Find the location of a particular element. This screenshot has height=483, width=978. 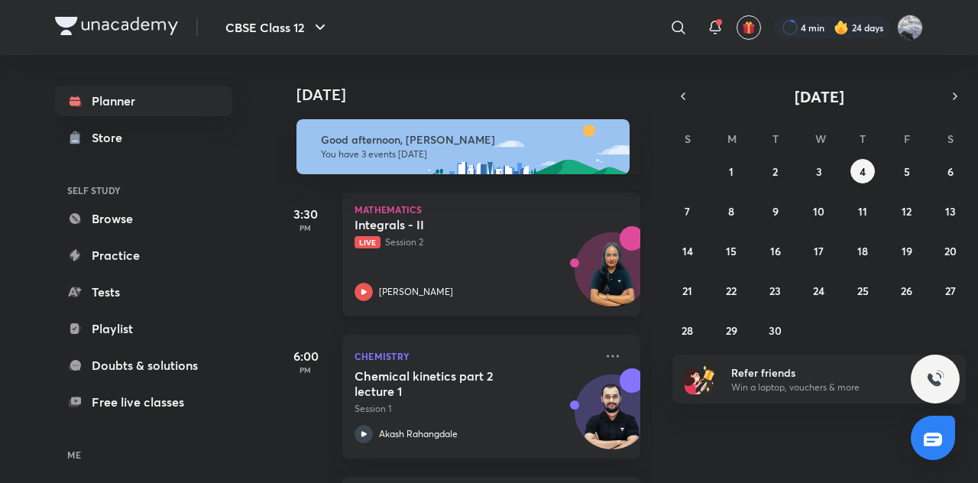

a: Store is located at coordinates (144, 138).